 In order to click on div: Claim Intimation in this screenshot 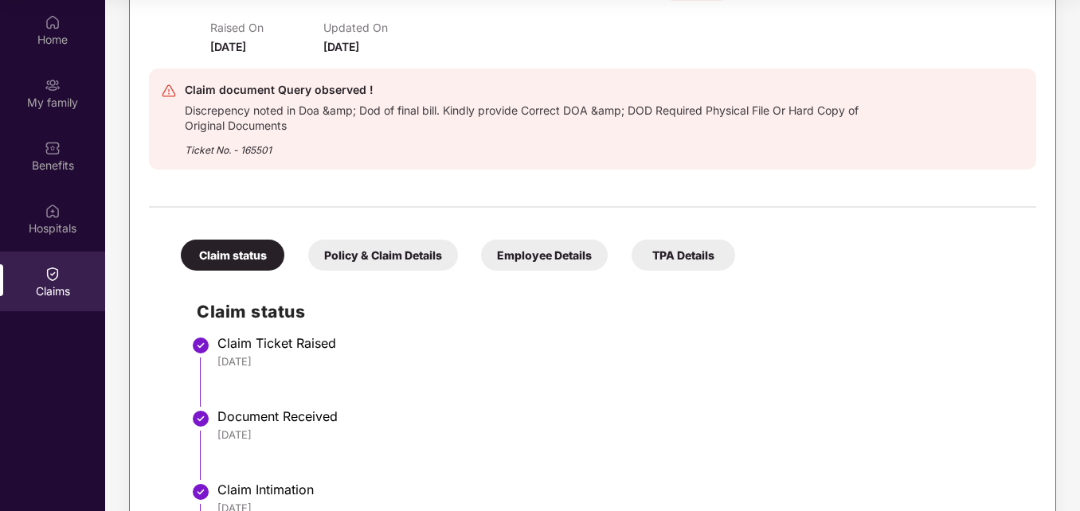, I will do `click(619, 490)`.